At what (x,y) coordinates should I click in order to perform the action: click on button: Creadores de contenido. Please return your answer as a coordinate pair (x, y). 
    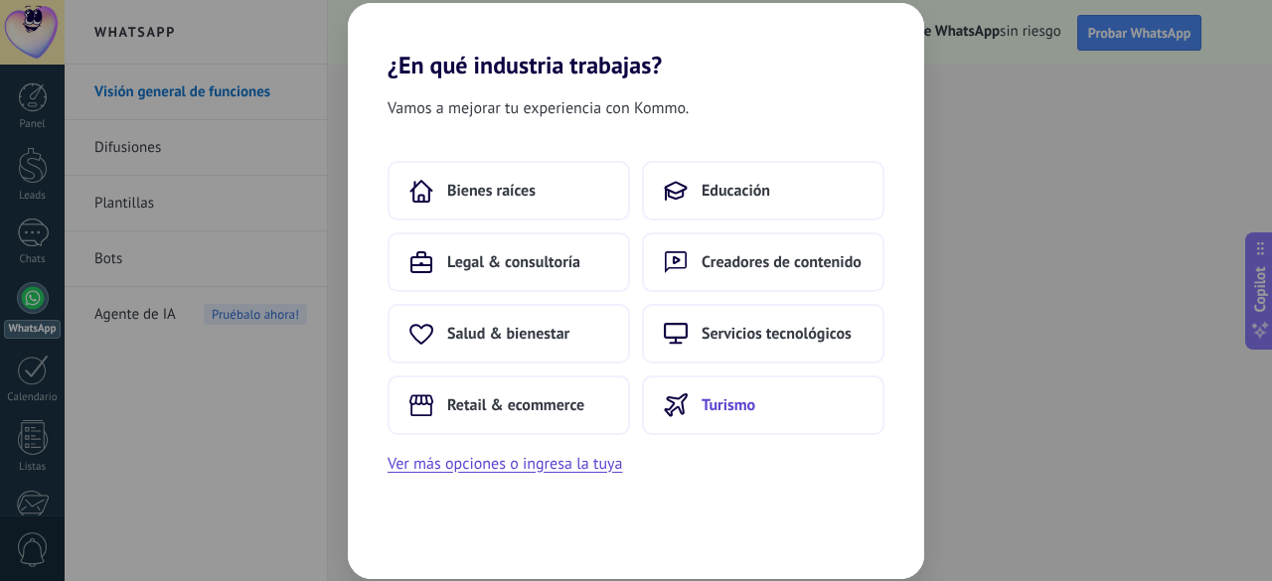
    Looking at the image, I should click on (763, 262).